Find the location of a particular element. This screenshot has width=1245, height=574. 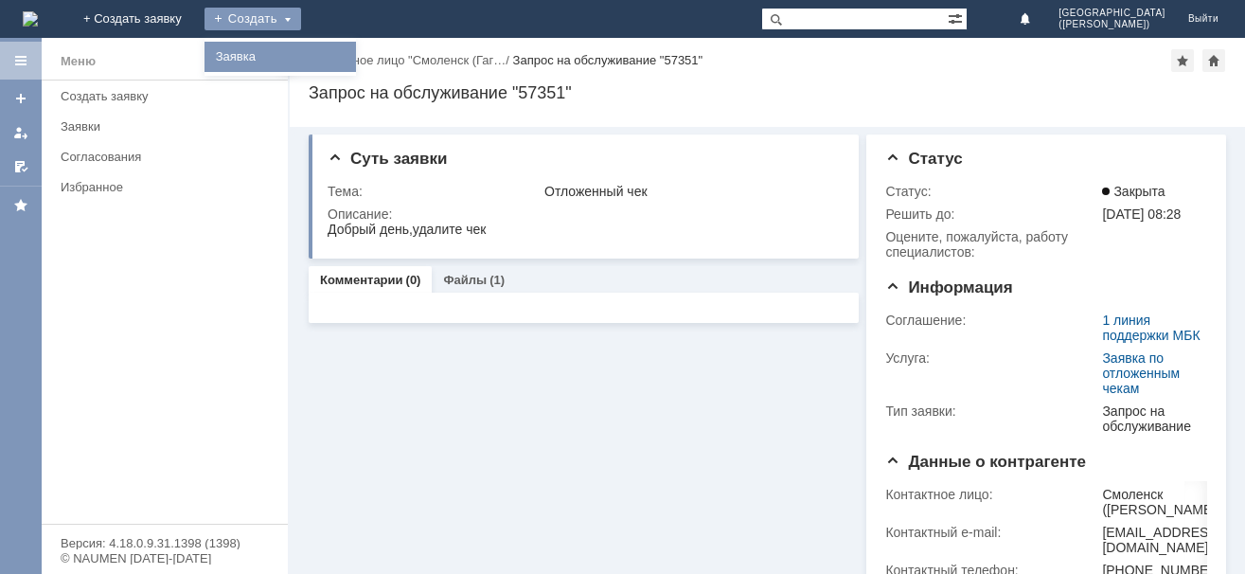

div: Согласования is located at coordinates (169, 156).